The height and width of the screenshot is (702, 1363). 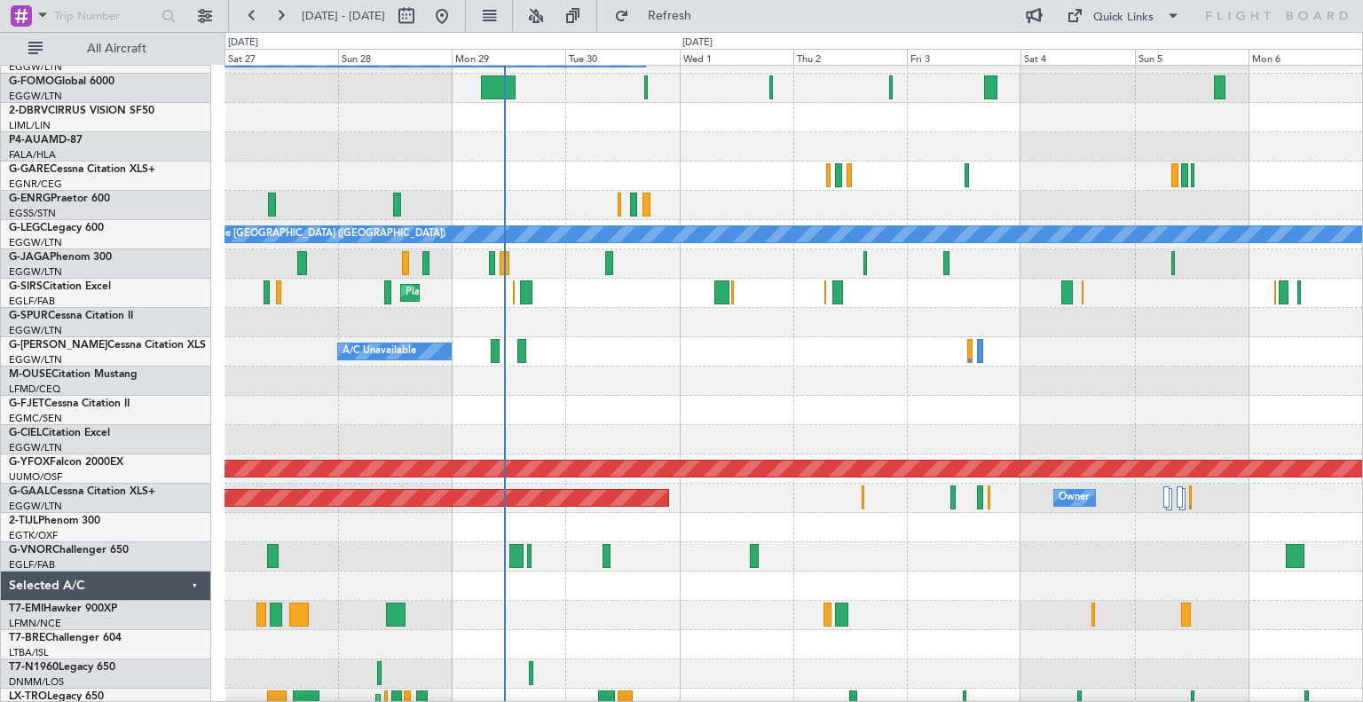 I want to click on span: All Aircraft, so click(x=116, y=49).